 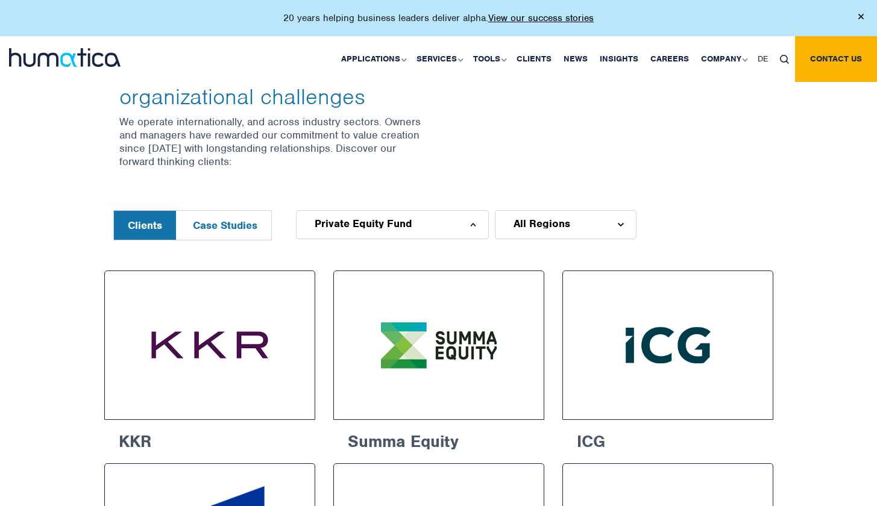 I want to click on p: 20 years helping business leaders deliver alpha., so click(x=438, y=18).